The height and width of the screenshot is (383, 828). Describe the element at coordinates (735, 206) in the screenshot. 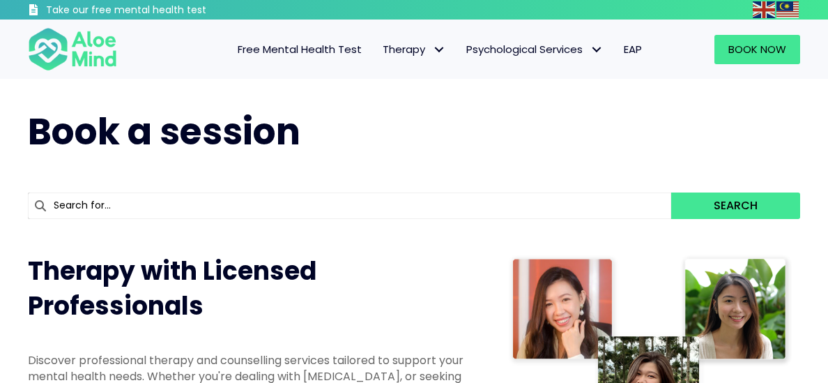

I see `button: Search` at that location.